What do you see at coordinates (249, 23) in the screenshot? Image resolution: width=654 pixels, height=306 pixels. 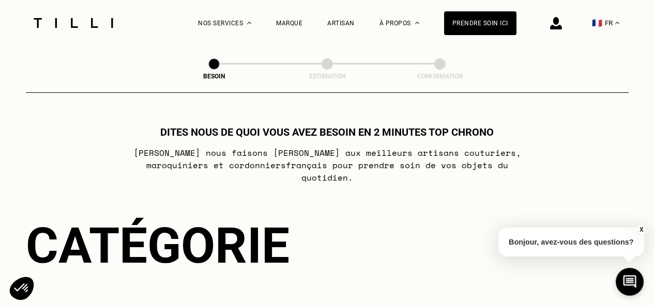 I see `img: Menu déroulant` at bounding box center [249, 23].